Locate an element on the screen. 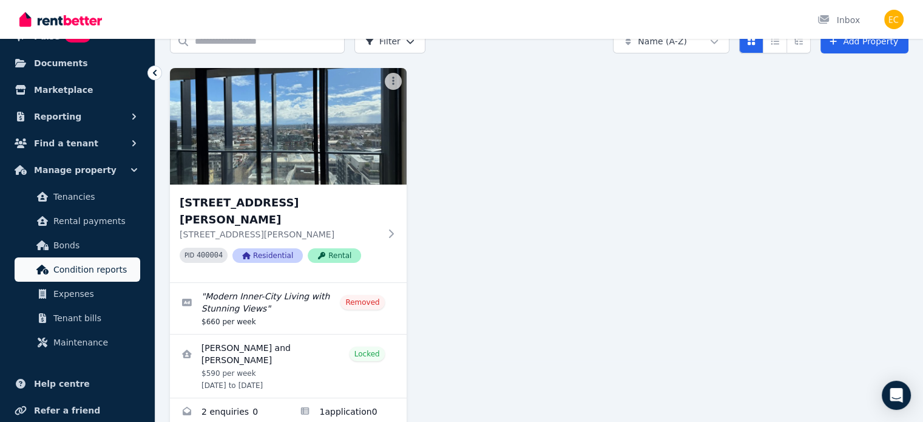 The width and height of the screenshot is (923, 422). span: Reporting is located at coordinates (58, 116).